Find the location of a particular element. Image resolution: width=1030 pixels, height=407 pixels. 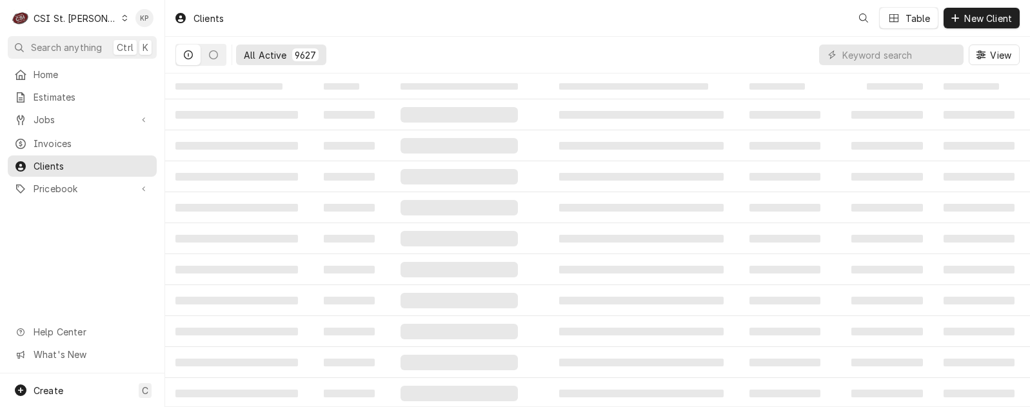

span: Help Center is located at coordinates (91, 332).